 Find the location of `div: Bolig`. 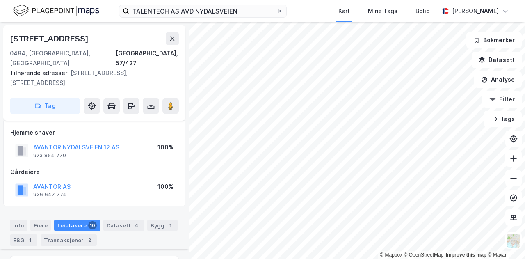

div: Bolig is located at coordinates (423, 11).